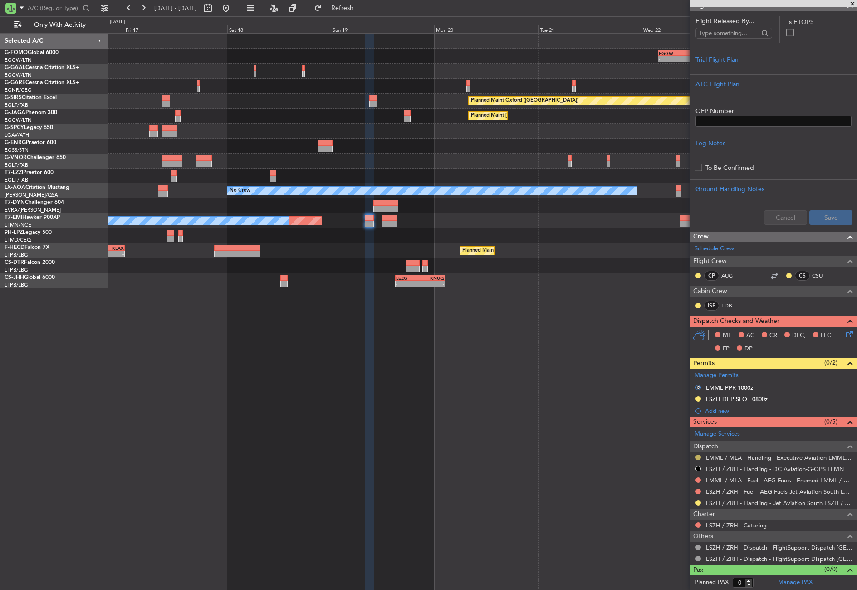 This screenshot has width=857, height=590. I want to click on span: T7-LZZI, so click(14, 172).